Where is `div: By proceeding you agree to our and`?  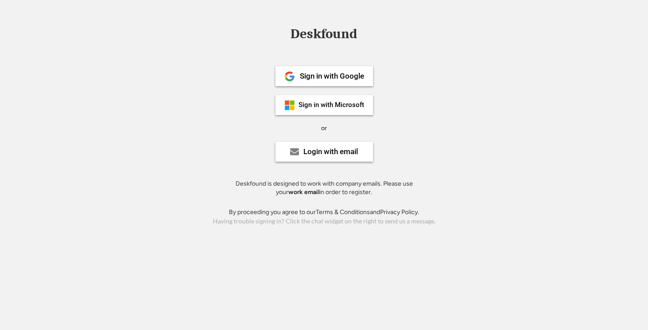
div: By proceeding you agree to our and is located at coordinates (324, 212).